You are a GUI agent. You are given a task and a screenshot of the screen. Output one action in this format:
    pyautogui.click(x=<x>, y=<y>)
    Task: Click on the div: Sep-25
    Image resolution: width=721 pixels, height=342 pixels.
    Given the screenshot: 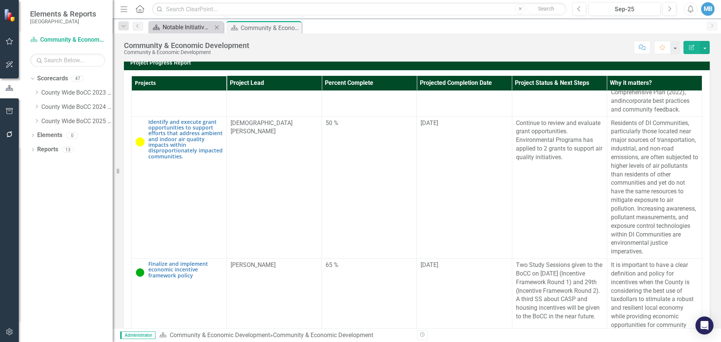 What is the action you would take?
    pyautogui.click(x=625, y=9)
    